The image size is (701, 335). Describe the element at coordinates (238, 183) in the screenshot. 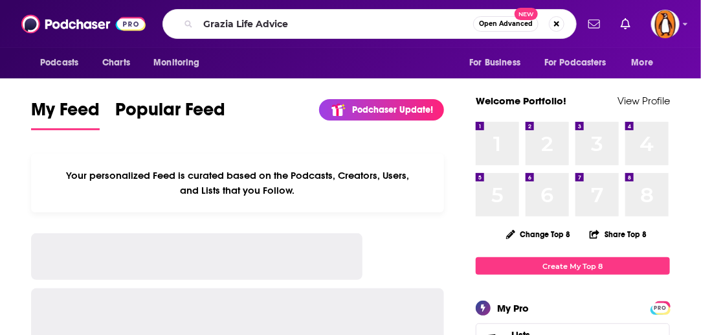

I see `div: Your personalized Feed is curated based on the Podcasts, Creators, Users, and Lists that you Follow.` at that location.